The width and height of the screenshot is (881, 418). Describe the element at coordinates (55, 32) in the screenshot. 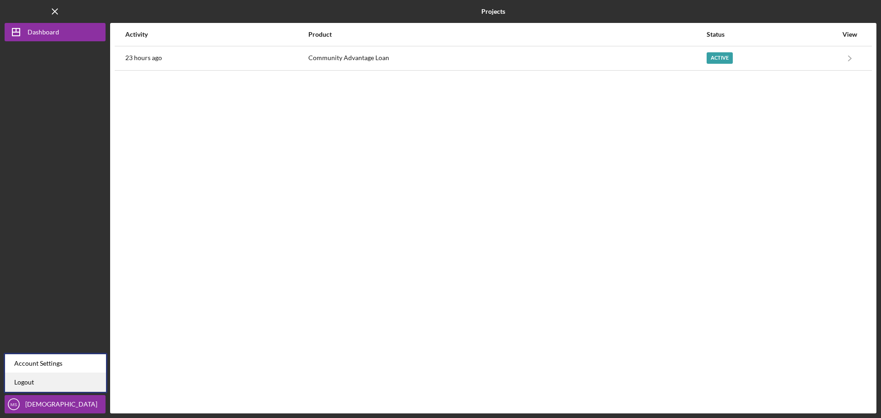

I see `a: Dashboard` at that location.